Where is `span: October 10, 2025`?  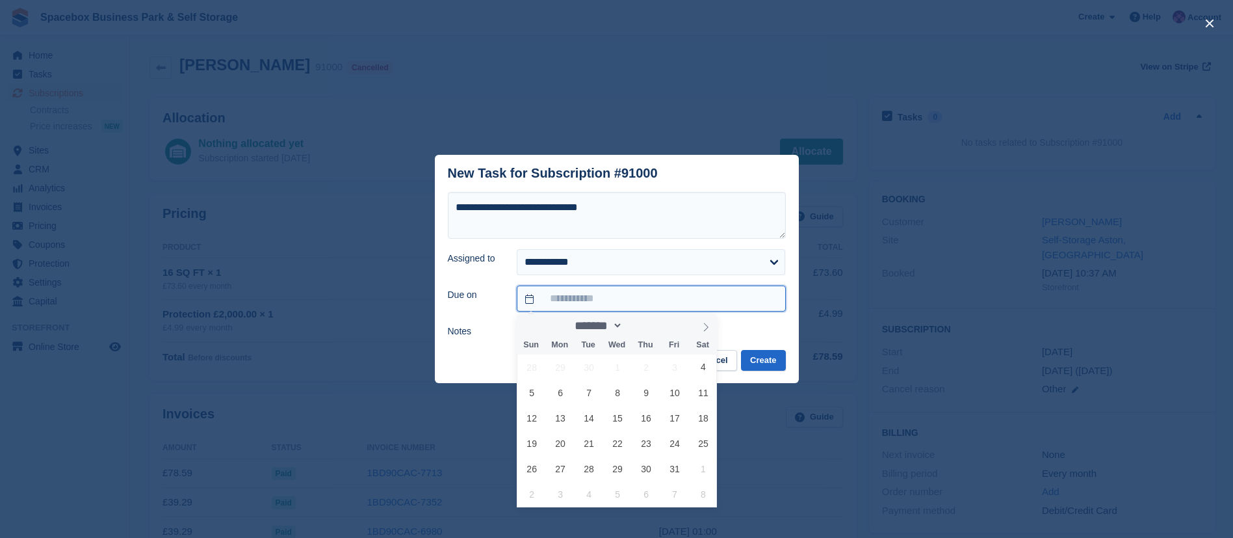 span: October 10, 2025 is located at coordinates (675, 392).